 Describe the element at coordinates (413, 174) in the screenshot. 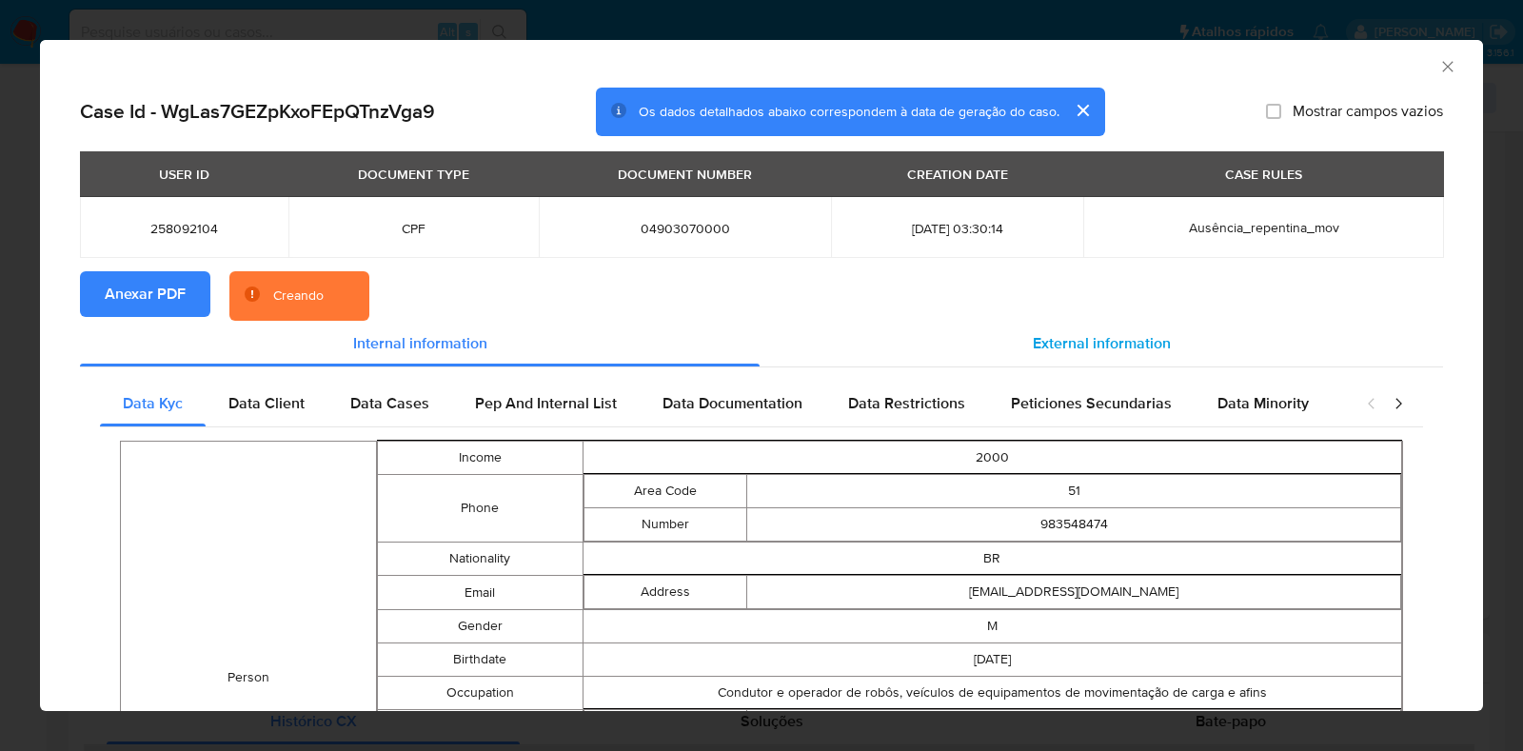

I see `div: DOCUMENT TYPE` at that location.